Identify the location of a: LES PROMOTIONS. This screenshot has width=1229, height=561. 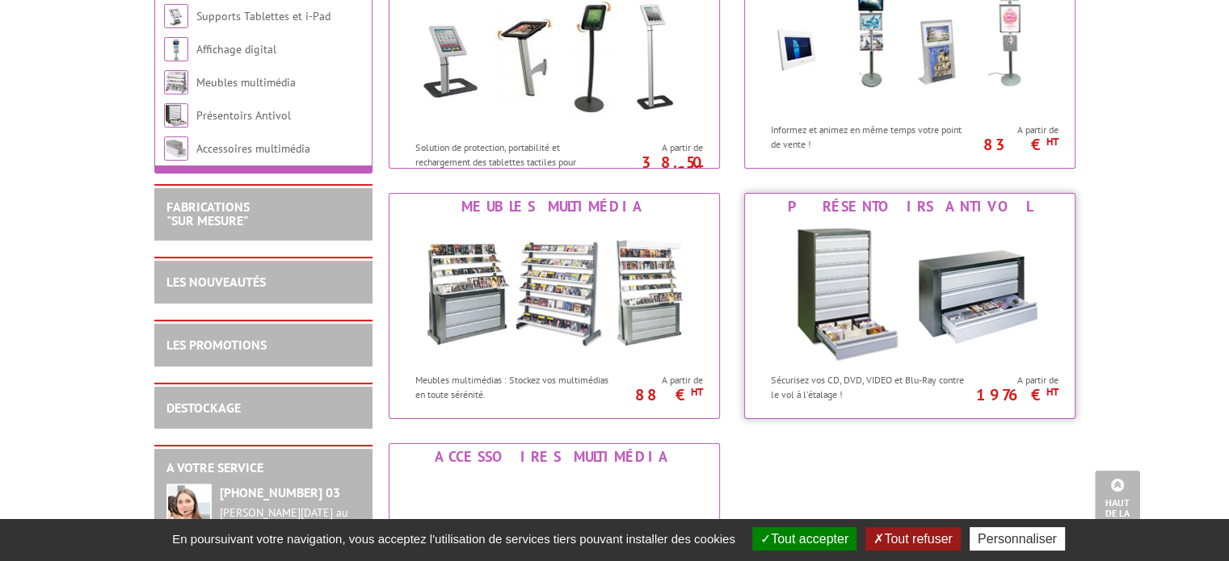
(216, 345).